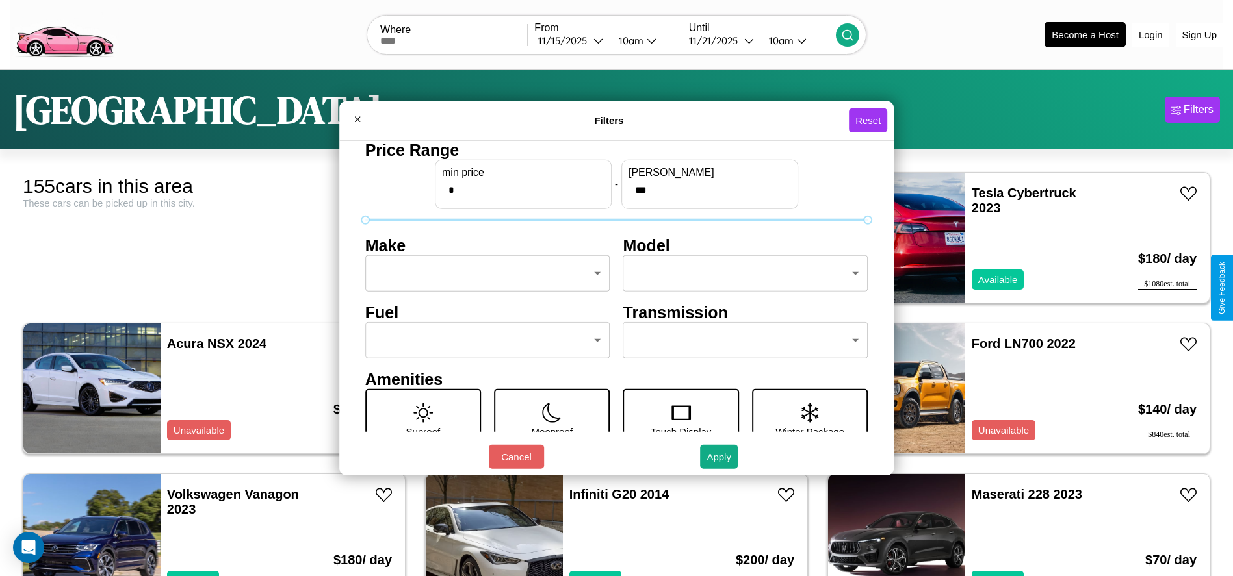 Image resolution: width=1233 pixels, height=576 pixels. I want to click on label: From, so click(608, 28).